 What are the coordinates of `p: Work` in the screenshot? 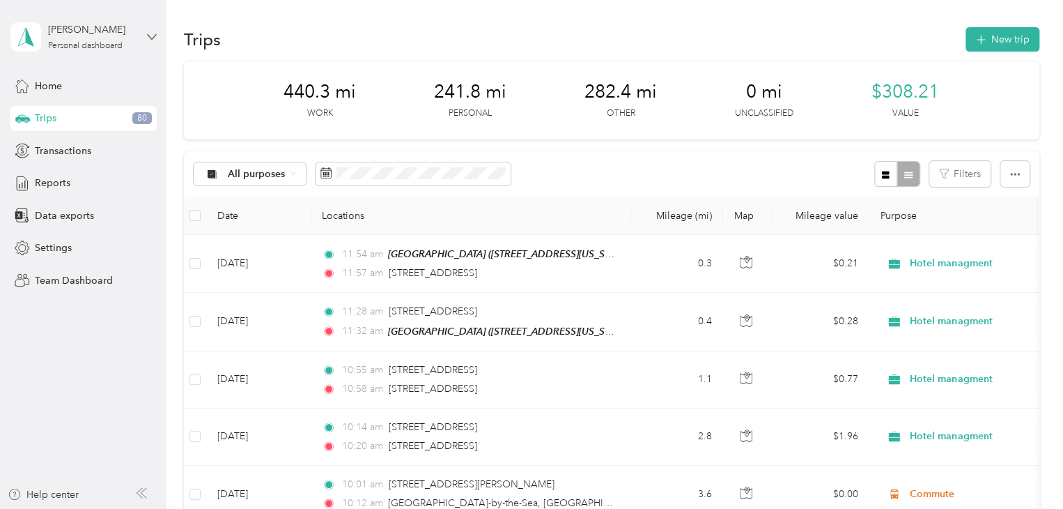 It's located at (320, 114).